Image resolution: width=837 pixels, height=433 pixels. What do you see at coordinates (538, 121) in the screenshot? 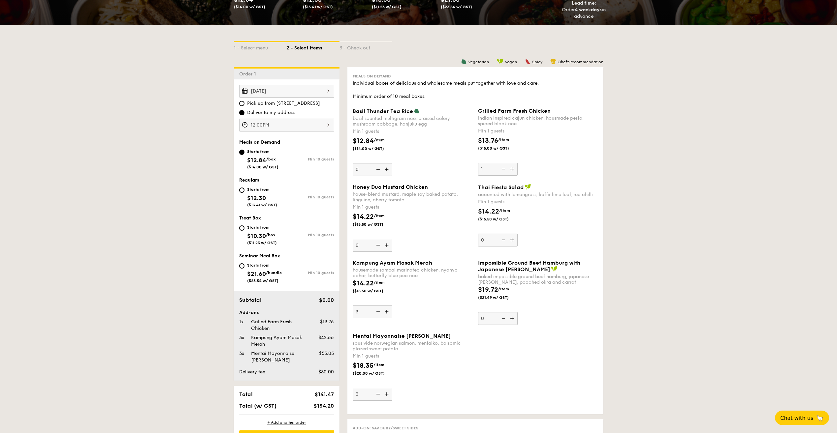
I see `div: indian inspired cajun chicken, housmade pesto, spiced black rice` at bounding box center [538, 121].